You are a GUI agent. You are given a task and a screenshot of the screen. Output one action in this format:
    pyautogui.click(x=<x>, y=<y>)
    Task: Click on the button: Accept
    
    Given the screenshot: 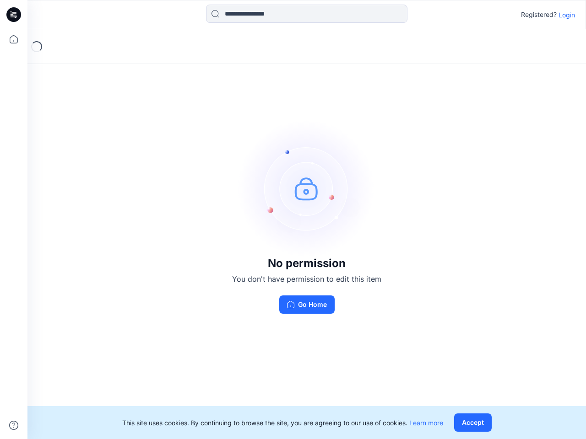 What is the action you would take?
    pyautogui.click(x=473, y=423)
    